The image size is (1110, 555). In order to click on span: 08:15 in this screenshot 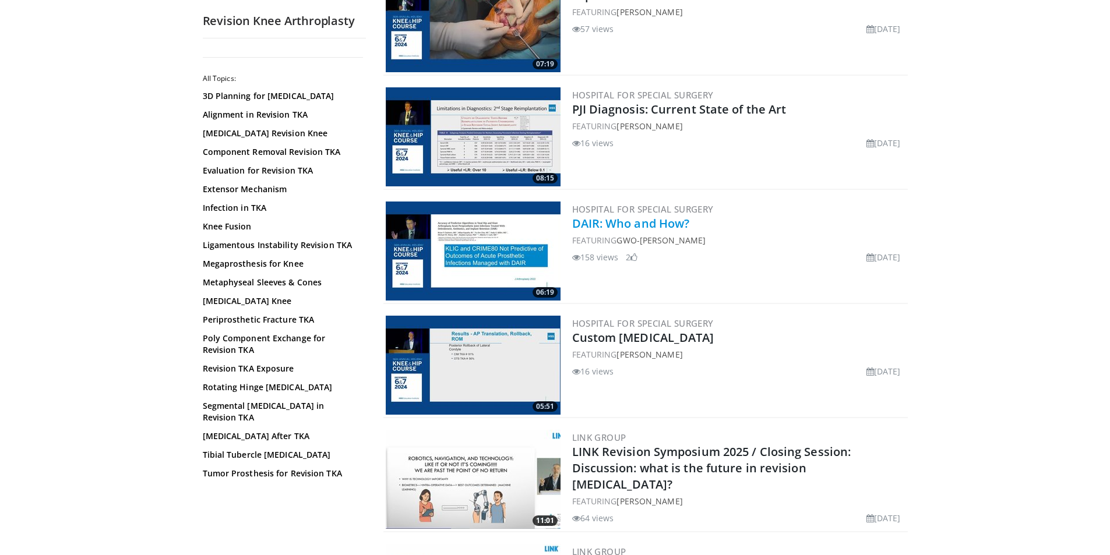, I will do `click(545, 178)`.